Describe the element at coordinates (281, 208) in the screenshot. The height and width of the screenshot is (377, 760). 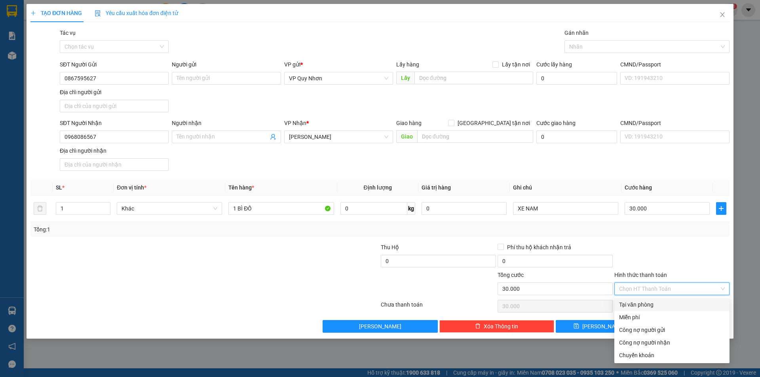
I see `input: VD: Bàn, Ghế` at that location.